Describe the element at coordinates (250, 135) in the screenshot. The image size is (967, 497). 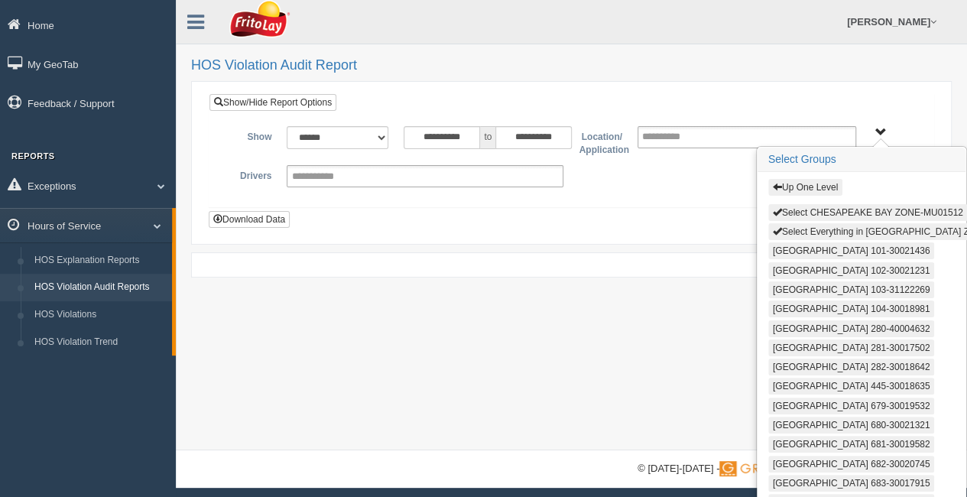
I see `label: Show` at that location.